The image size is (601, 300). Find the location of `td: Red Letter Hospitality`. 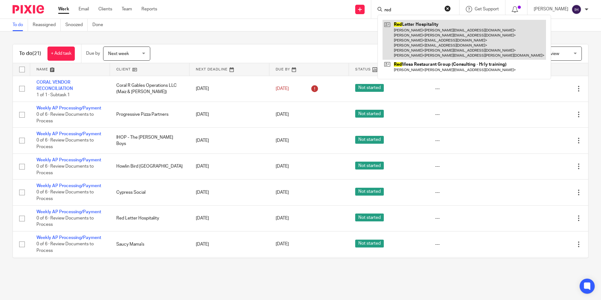

td: Red Letter Hospitality is located at coordinates (150, 218).